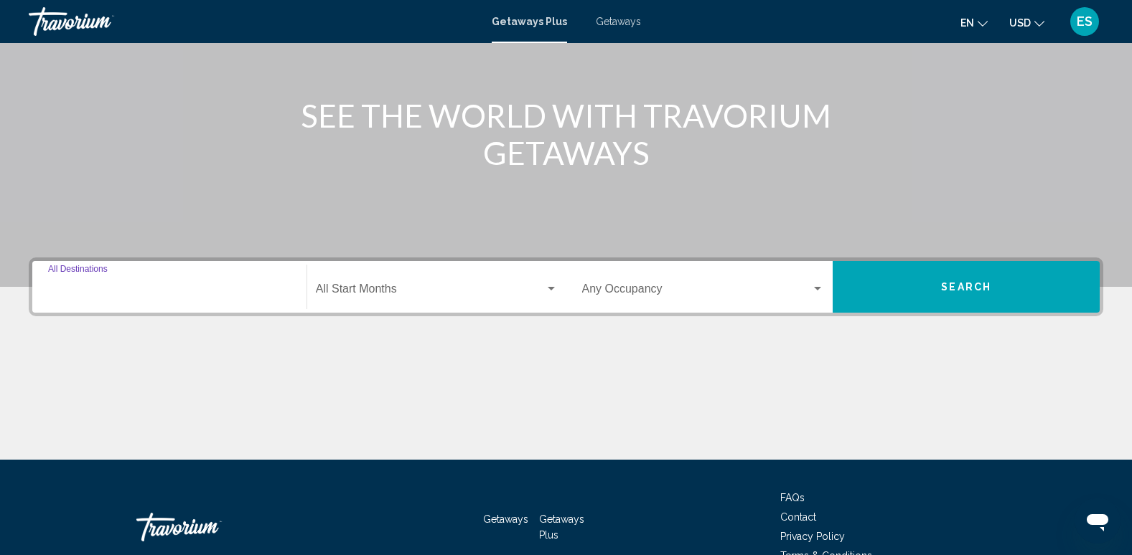 This screenshot has width=1132, height=555. I want to click on span: Search, so click(966, 288).